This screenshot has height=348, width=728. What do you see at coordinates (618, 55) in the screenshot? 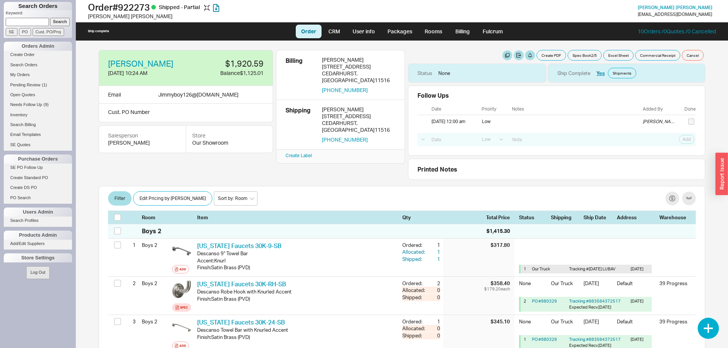
I see `button: Excel Sheet` at bounding box center [618, 55].